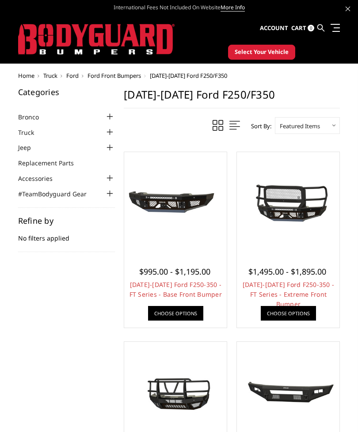 This screenshot has width=358, height=432. What do you see at coordinates (114, 76) in the screenshot?
I see `span: Ford Front Bumpers` at bounding box center [114, 76].